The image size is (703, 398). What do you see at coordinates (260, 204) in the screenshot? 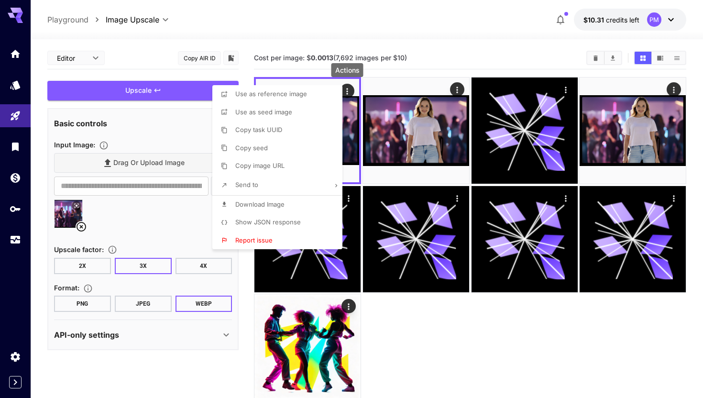
I see `span: Download Image` at bounding box center [260, 204].